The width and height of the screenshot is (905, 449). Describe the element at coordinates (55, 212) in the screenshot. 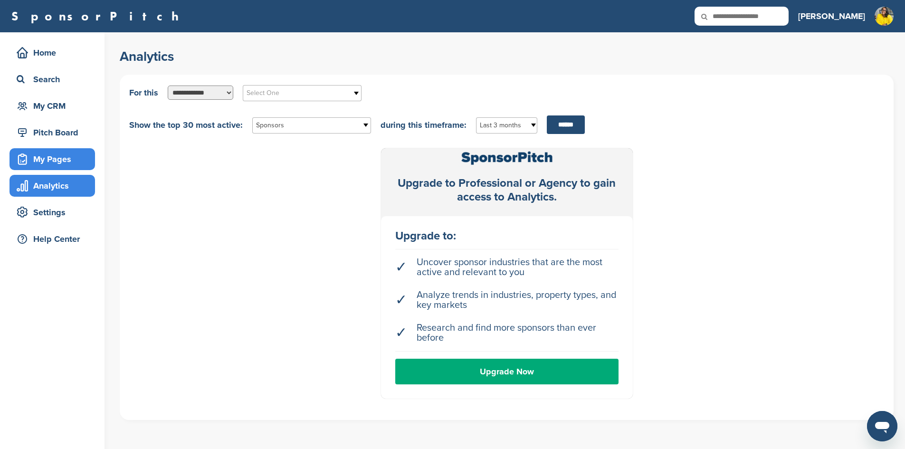

I see `div: Settings` at that location.